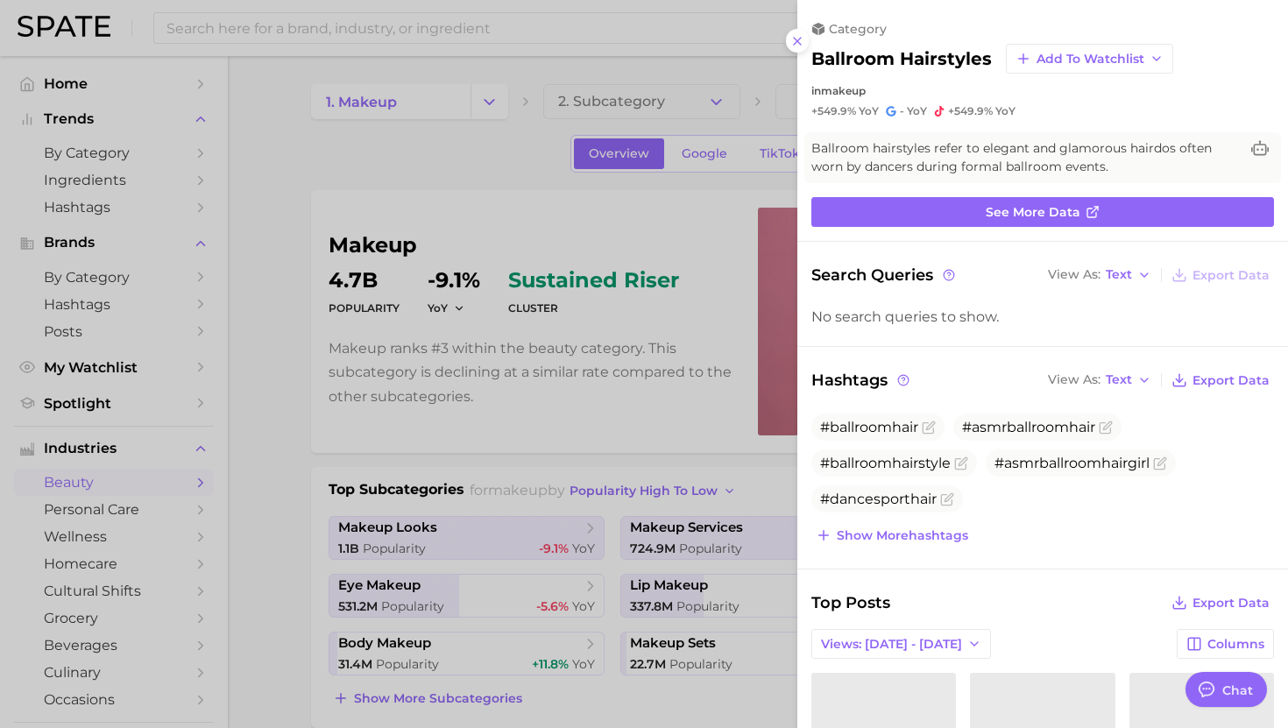 This screenshot has width=1288, height=728. What do you see at coordinates (1089, 59) in the screenshot?
I see `button: Add to Watchlist` at bounding box center [1089, 59].